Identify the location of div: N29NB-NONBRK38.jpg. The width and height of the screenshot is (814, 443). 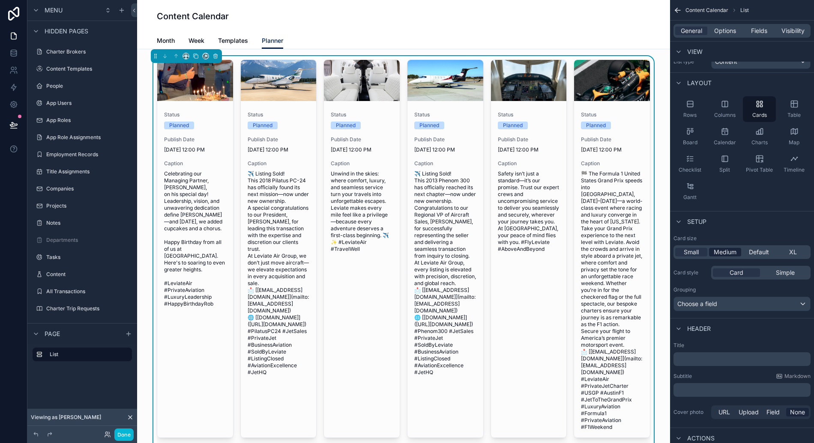
(362, 81).